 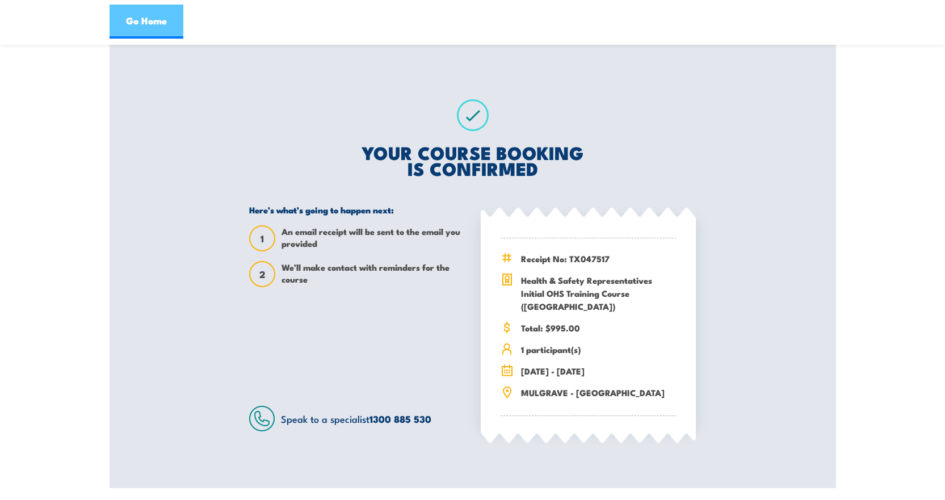 What do you see at coordinates (373, 274) in the screenshot?
I see `span: We’ll make contact with reminders for the course` at bounding box center [373, 274].